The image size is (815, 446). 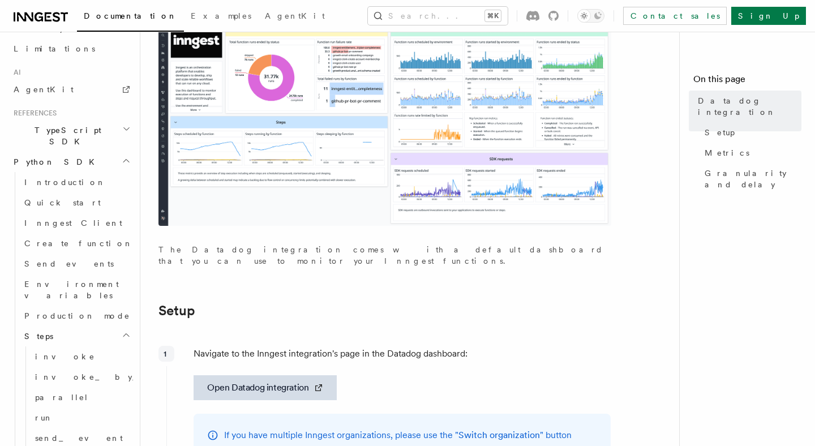 What do you see at coordinates (73, 223) in the screenshot?
I see `span: Inngest Client` at bounding box center [73, 223].